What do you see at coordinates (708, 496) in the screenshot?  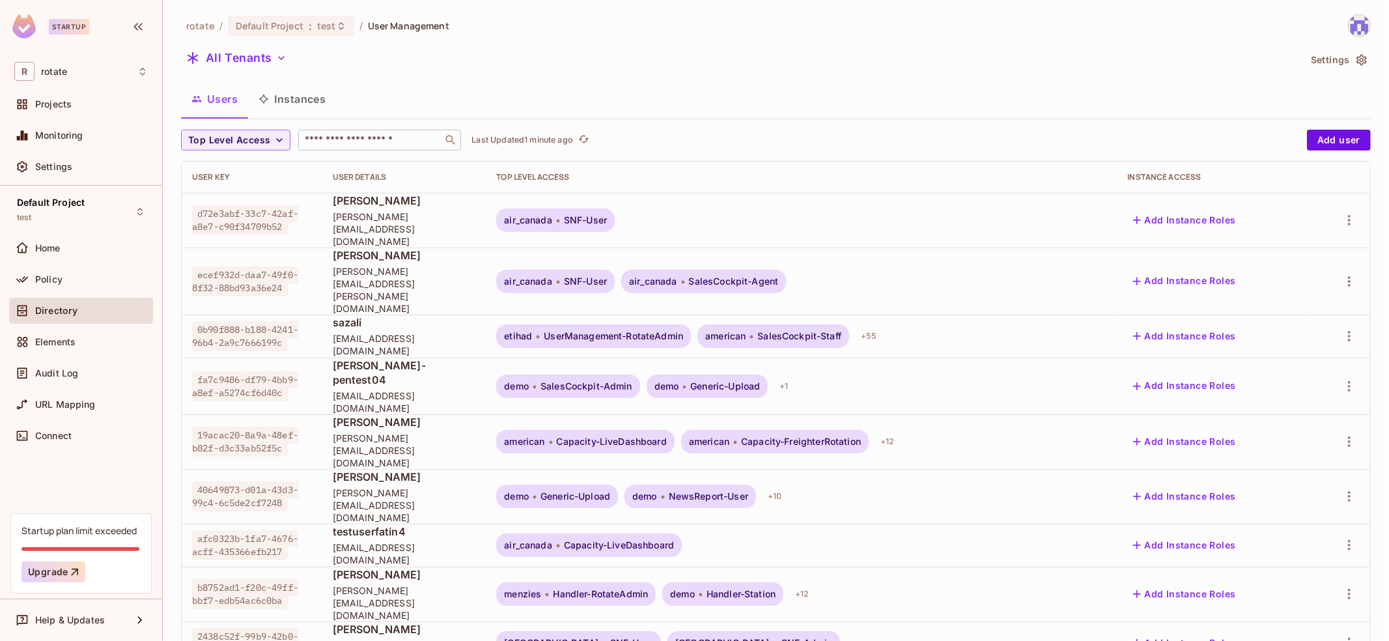 I see `span: NewsReport-User` at bounding box center [708, 496].